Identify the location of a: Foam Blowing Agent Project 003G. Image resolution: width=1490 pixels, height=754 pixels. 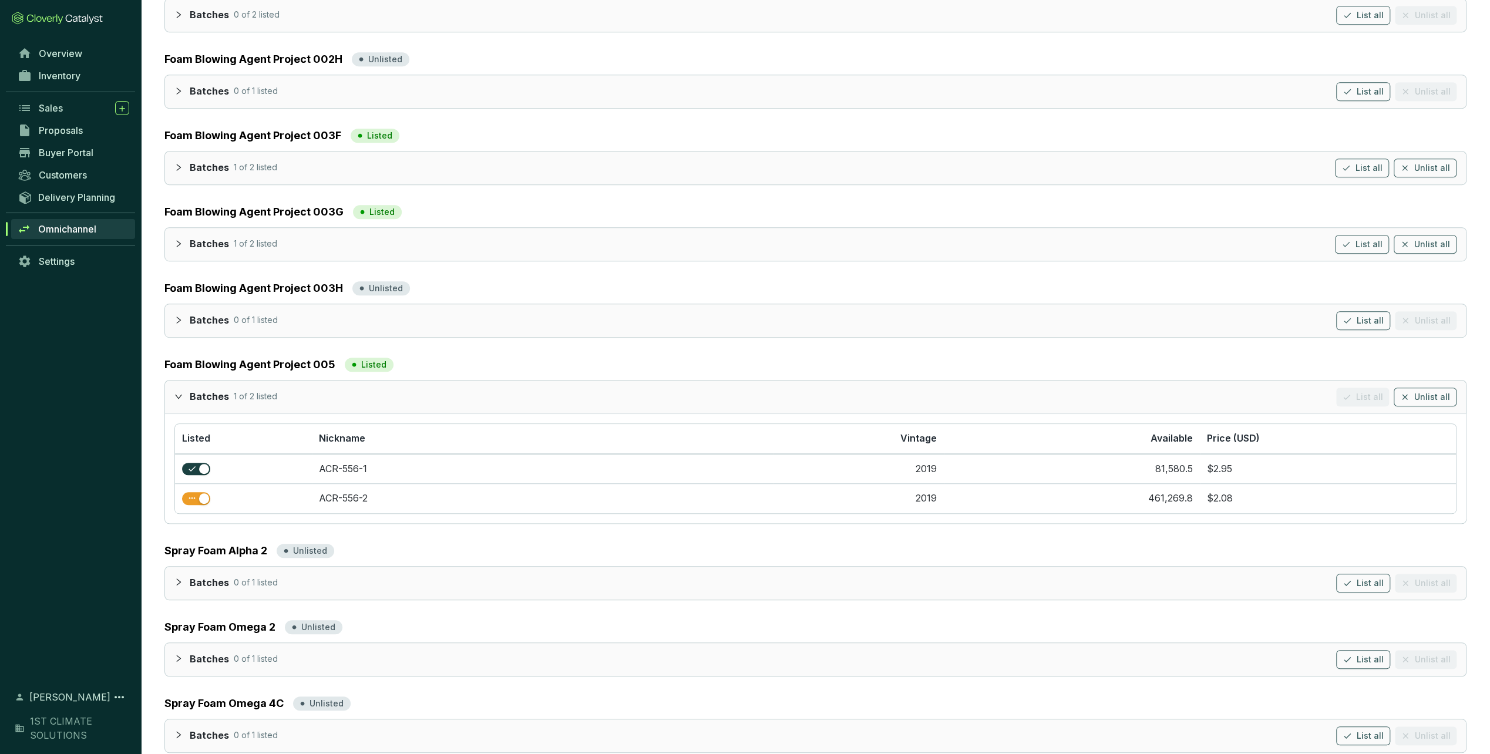
(254, 212).